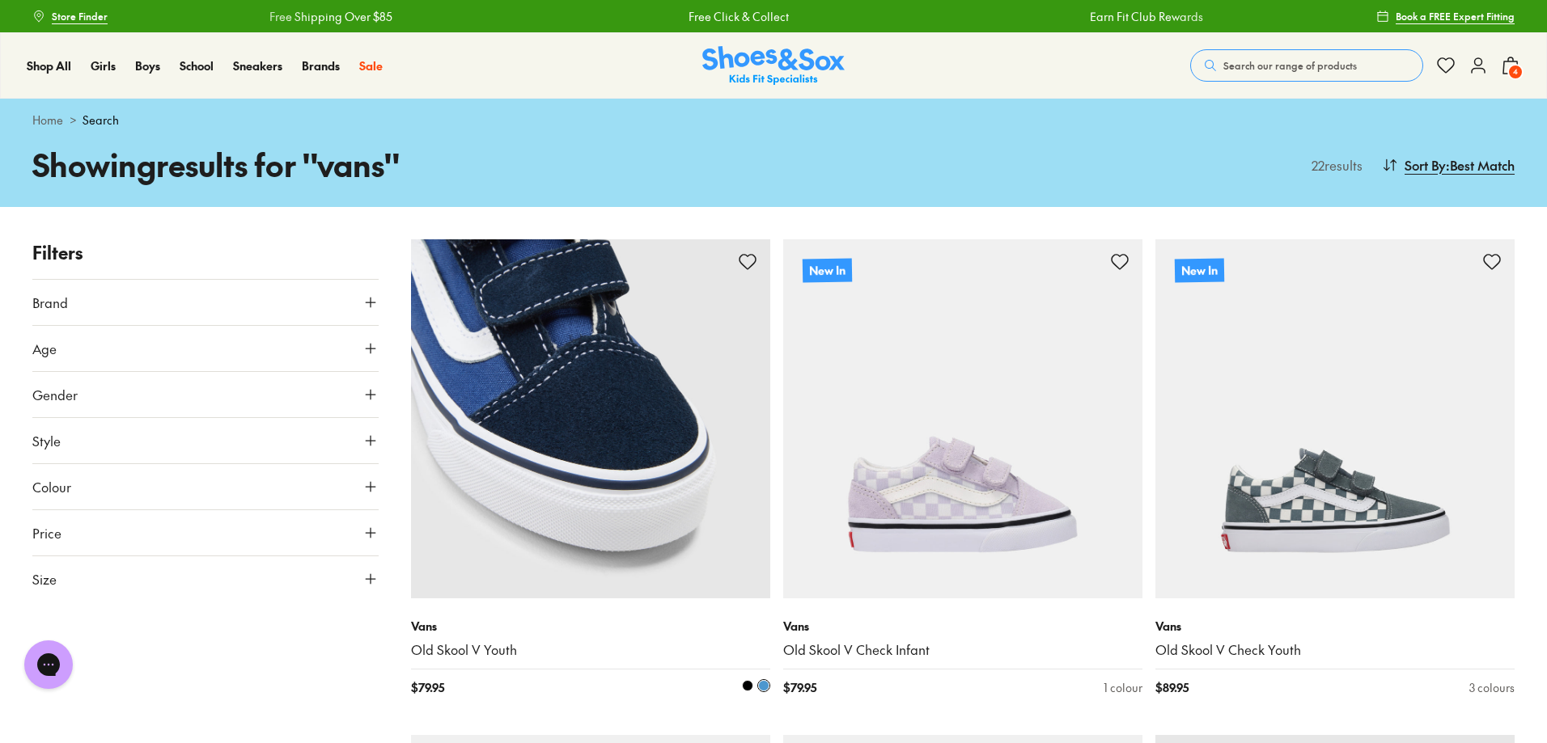 Image resolution: width=1547 pixels, height=743 pixels. What do you see at coordinates (197, 66) in the screenshot?
I see `a: School` at bounding box center [197, 66].